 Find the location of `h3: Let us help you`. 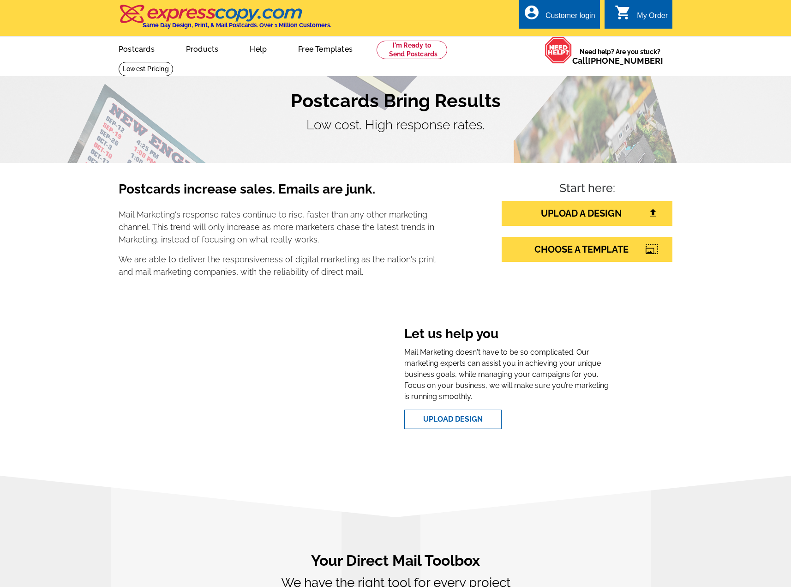

h3: Let us help you is located at coordinates (507, 335).